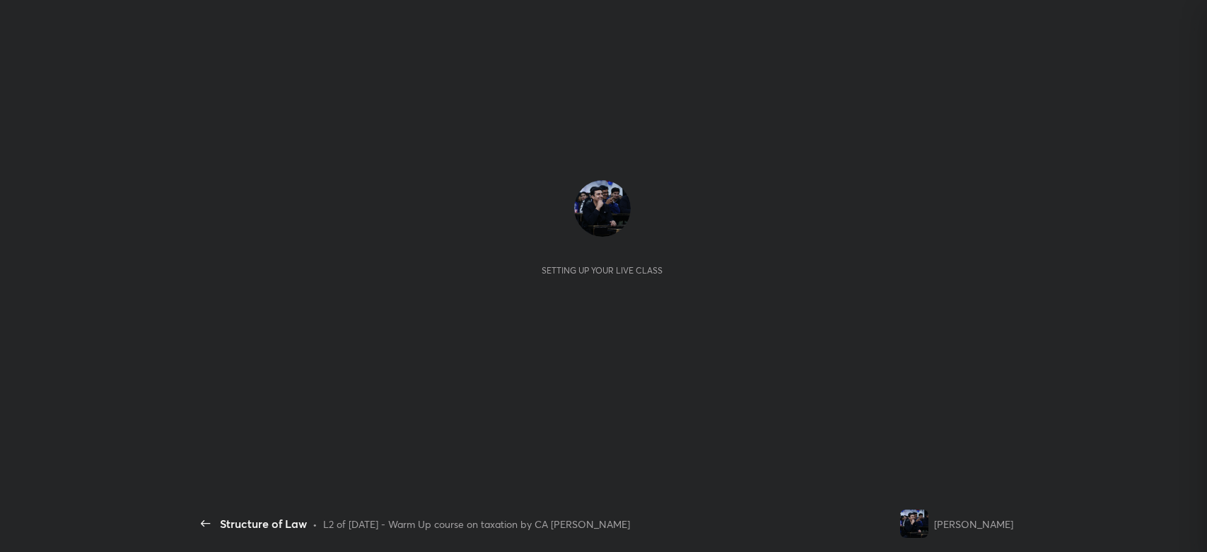 Image resolution: width=1207 pixels, height=552 pixels. What do you see at coordinates (602, 270) in the screenshot?
I see `div: Setting up your live class` at bounding box center [602, 270].